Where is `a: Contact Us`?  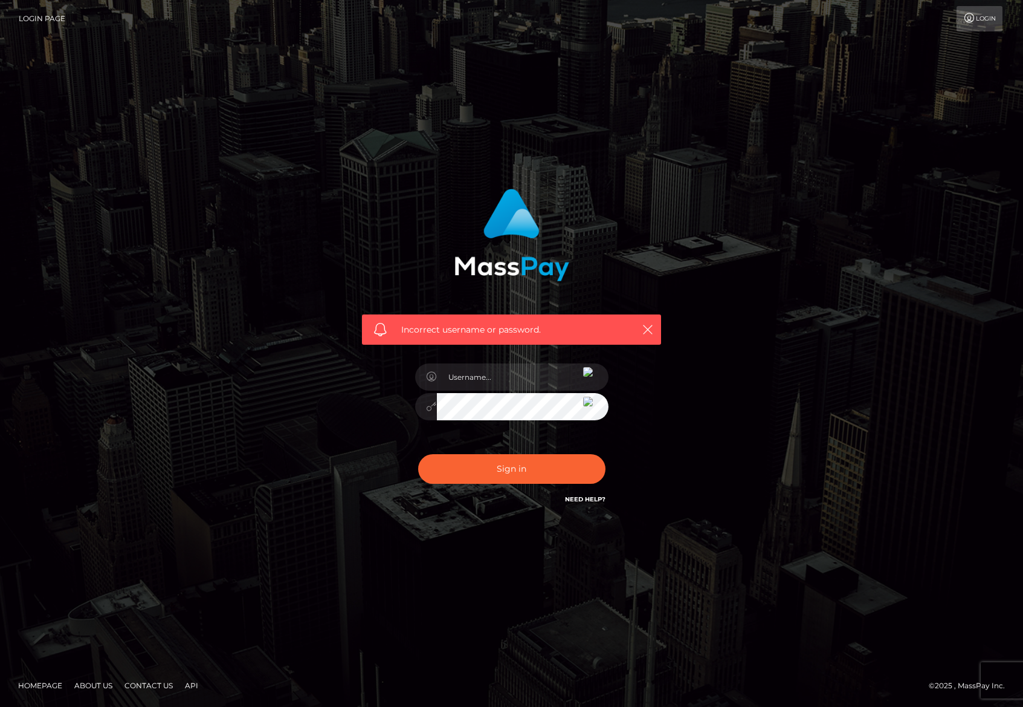
a: Contact Us is located at coordinates (149, 685).